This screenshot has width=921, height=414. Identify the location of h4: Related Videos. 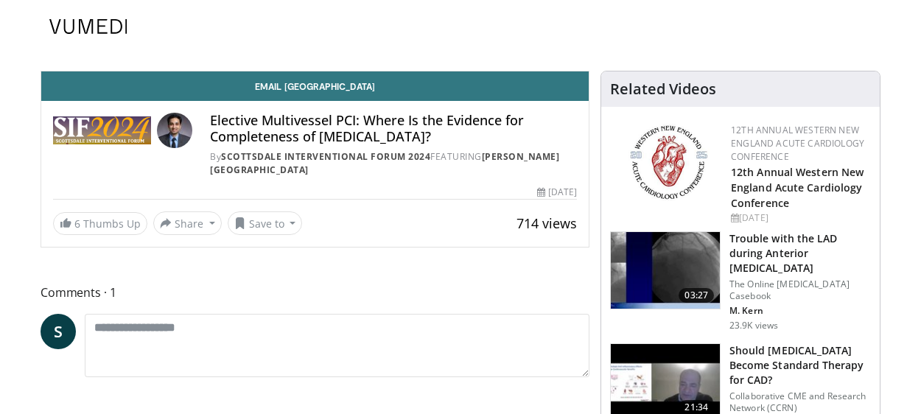
(663, 89).